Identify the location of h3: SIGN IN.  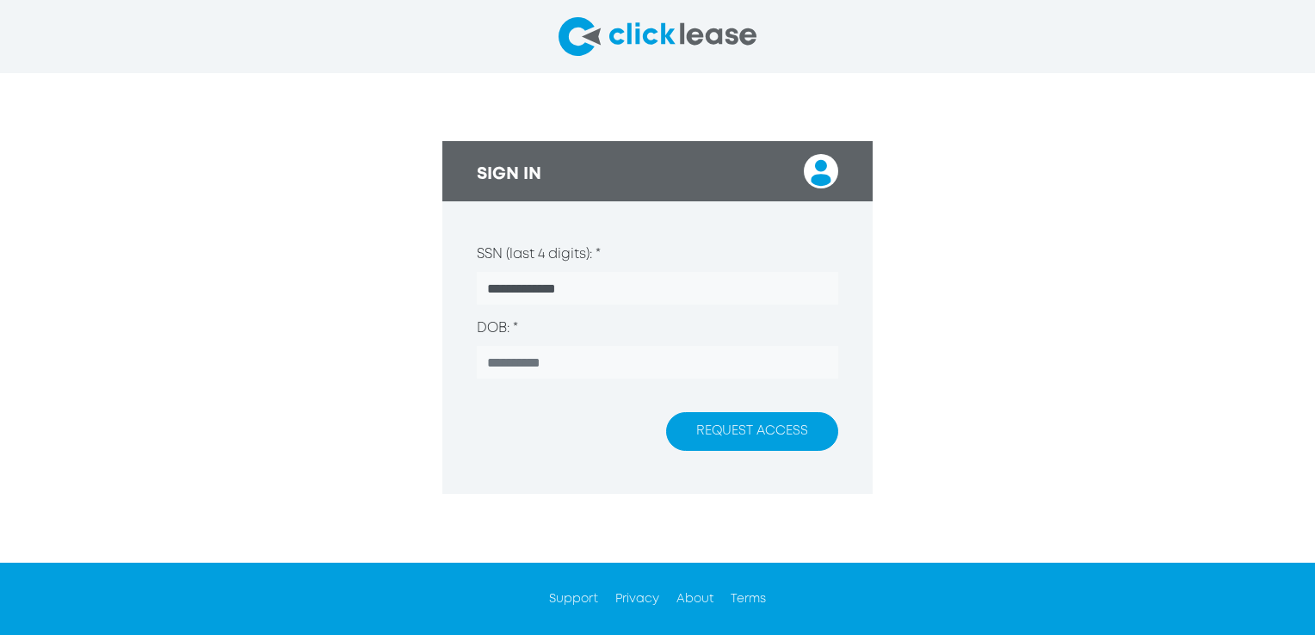
(509, 175).